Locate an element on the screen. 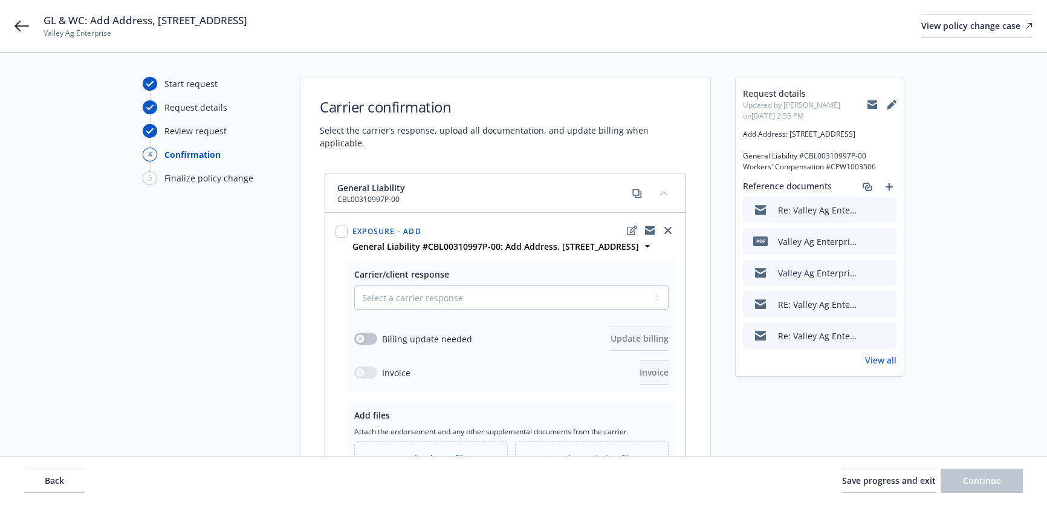 This screenshot has width=1047, height=505. a: associate is located at coordinates (867, 187).